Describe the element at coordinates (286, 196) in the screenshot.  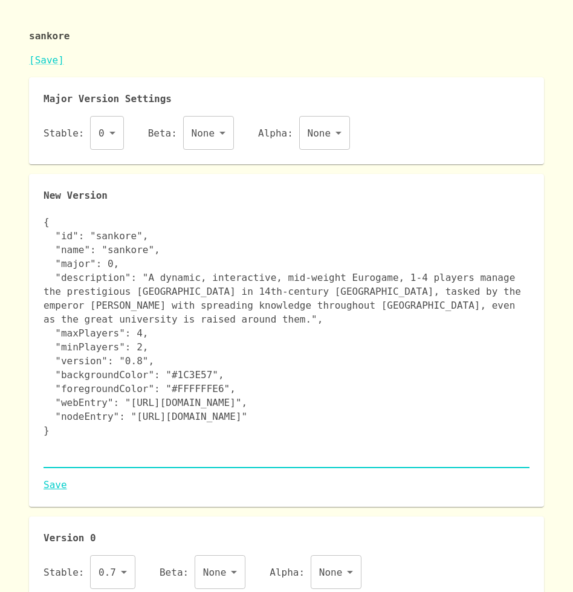
I see `p: New Version` at that location.